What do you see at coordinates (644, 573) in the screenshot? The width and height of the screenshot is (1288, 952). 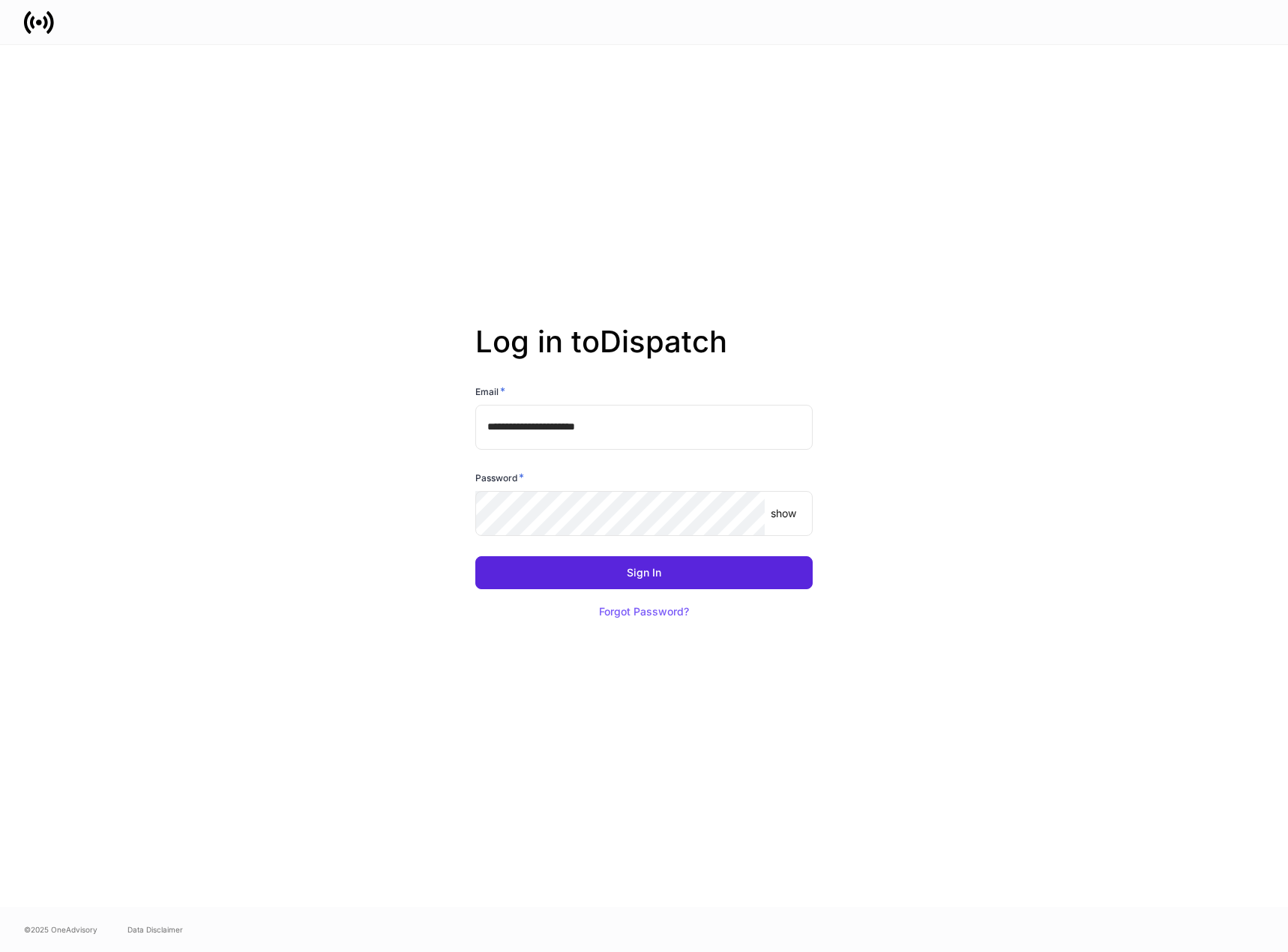 I see `div: Sign In` at bounding box center [644, 573].